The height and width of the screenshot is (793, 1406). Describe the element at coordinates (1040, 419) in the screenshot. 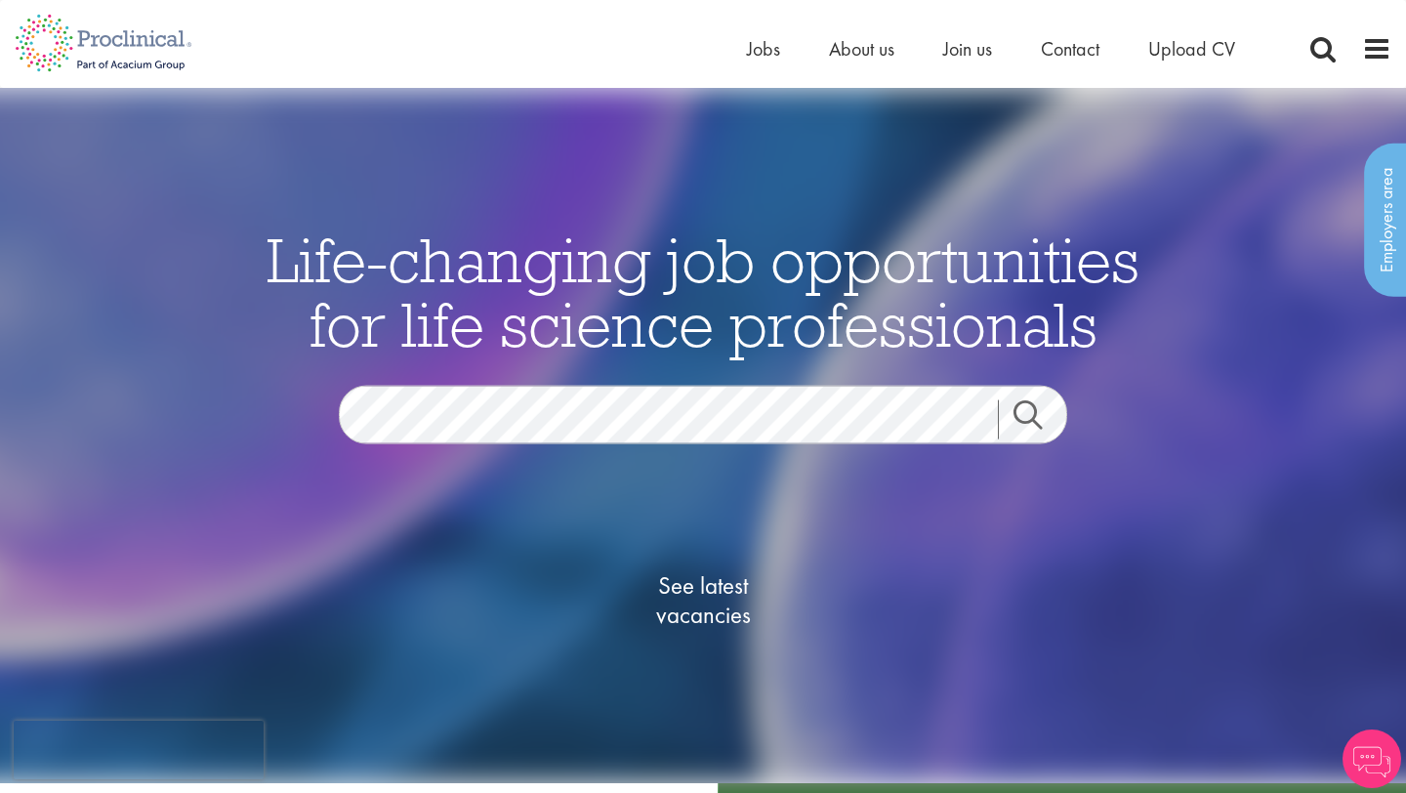

I see `a: Job search submit button` at that location.